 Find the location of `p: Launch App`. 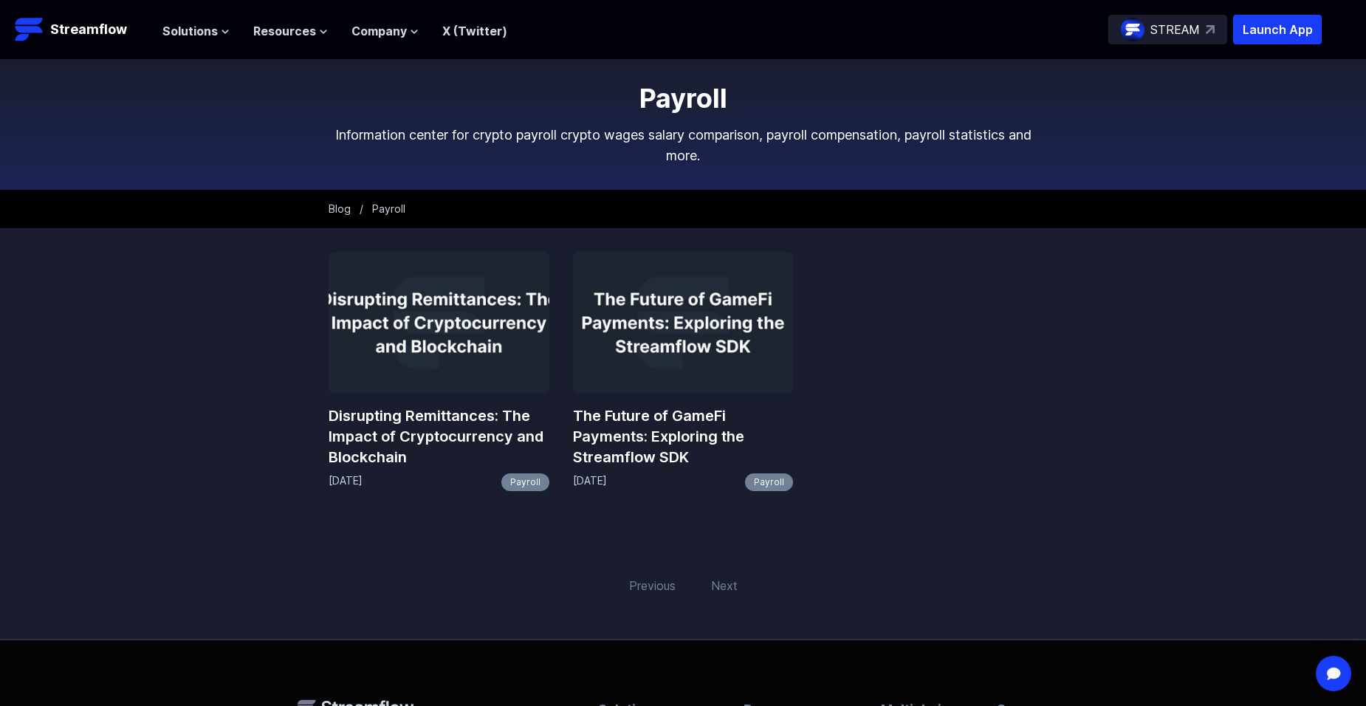

p: Launch App is located at coordinates (1277, 30).